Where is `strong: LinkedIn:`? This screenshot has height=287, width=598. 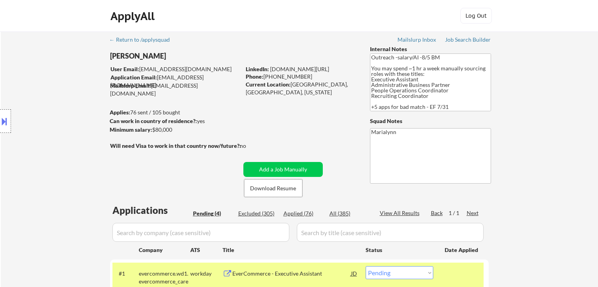 strong: LinkedIn: is located at coordinates (257, 69).